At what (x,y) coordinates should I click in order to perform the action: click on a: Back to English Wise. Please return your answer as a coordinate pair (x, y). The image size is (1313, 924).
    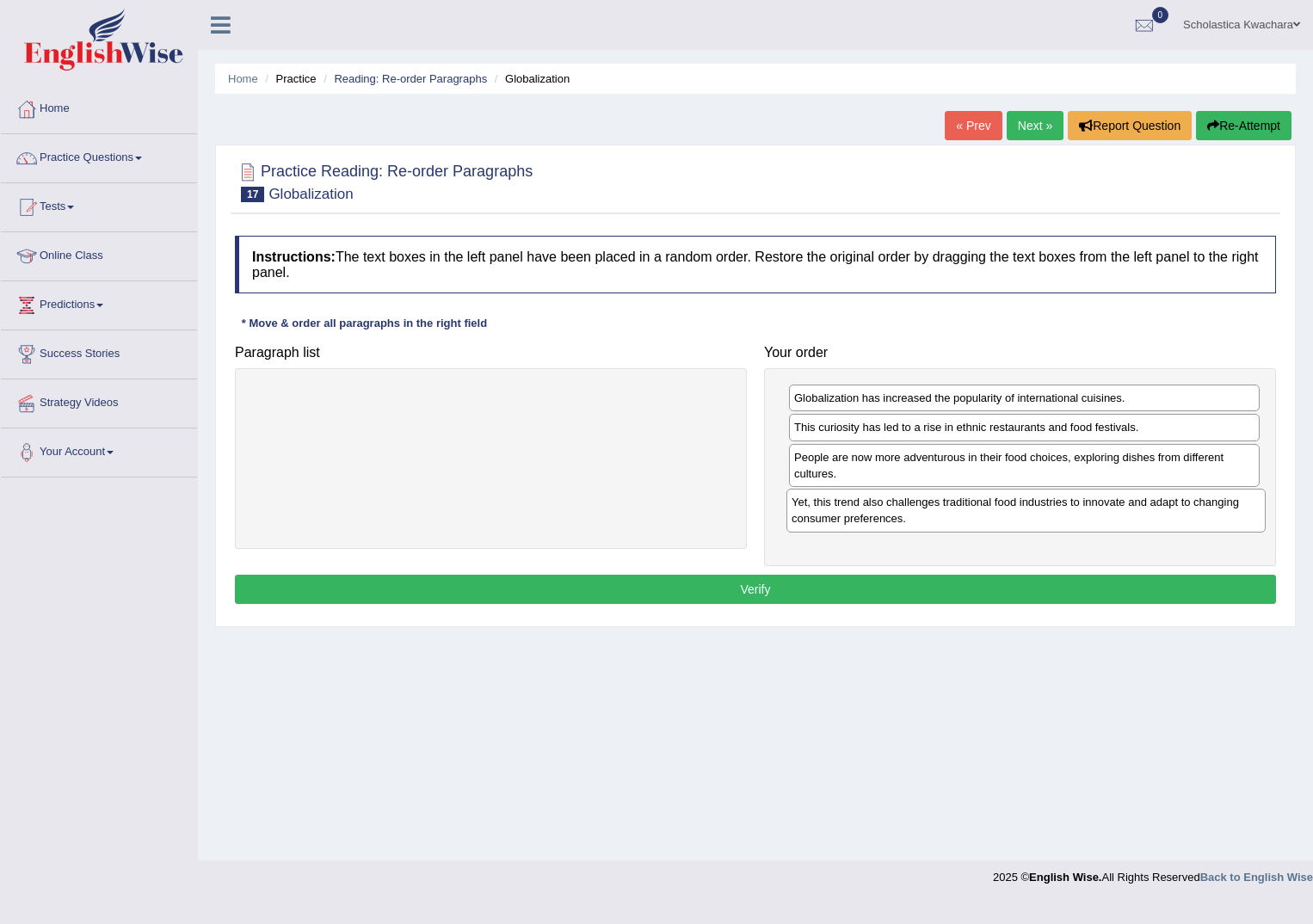
    Looking at the image, I should click on (1256, 876).